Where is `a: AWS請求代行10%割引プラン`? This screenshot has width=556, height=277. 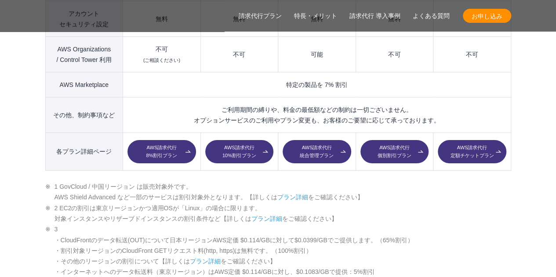 a: AWS請求代行10%割引プラン is located at coordinates (239, 152).